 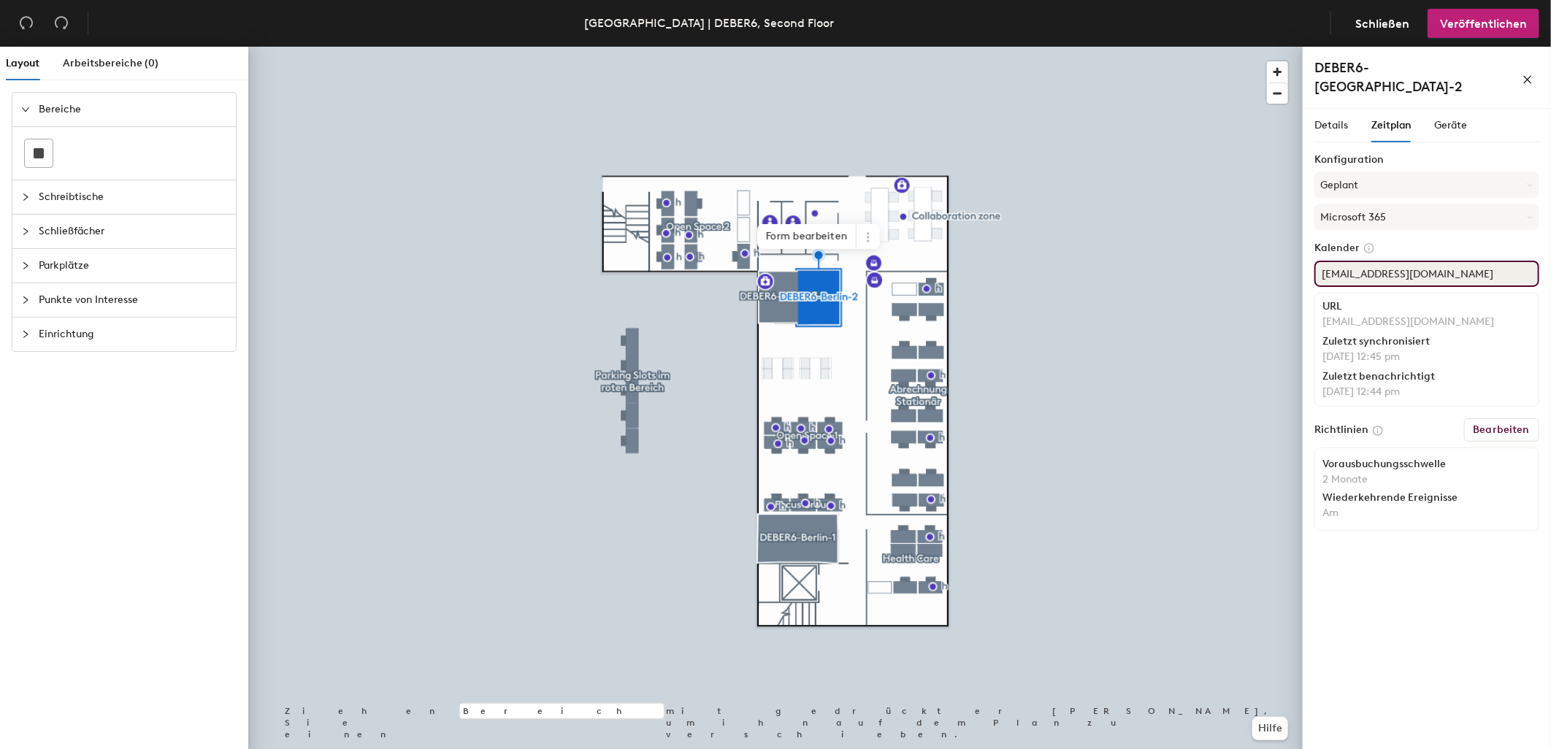 I want to click on button: Rückgängig (⌘ + Z), so click(x=26, y=23).